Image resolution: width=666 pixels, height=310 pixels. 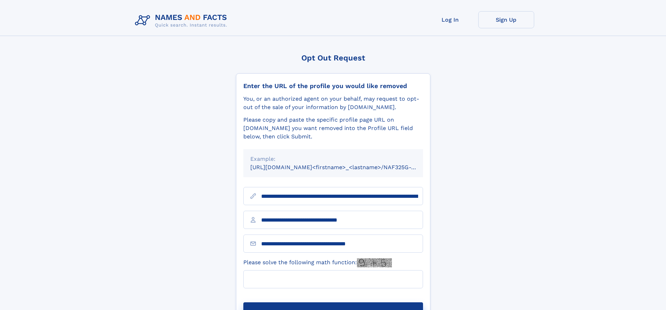 What do you see at coordinates (183, 21) in the screenshot?
I see `img: Logo Names and Facts` at bounding box center [183, 21].